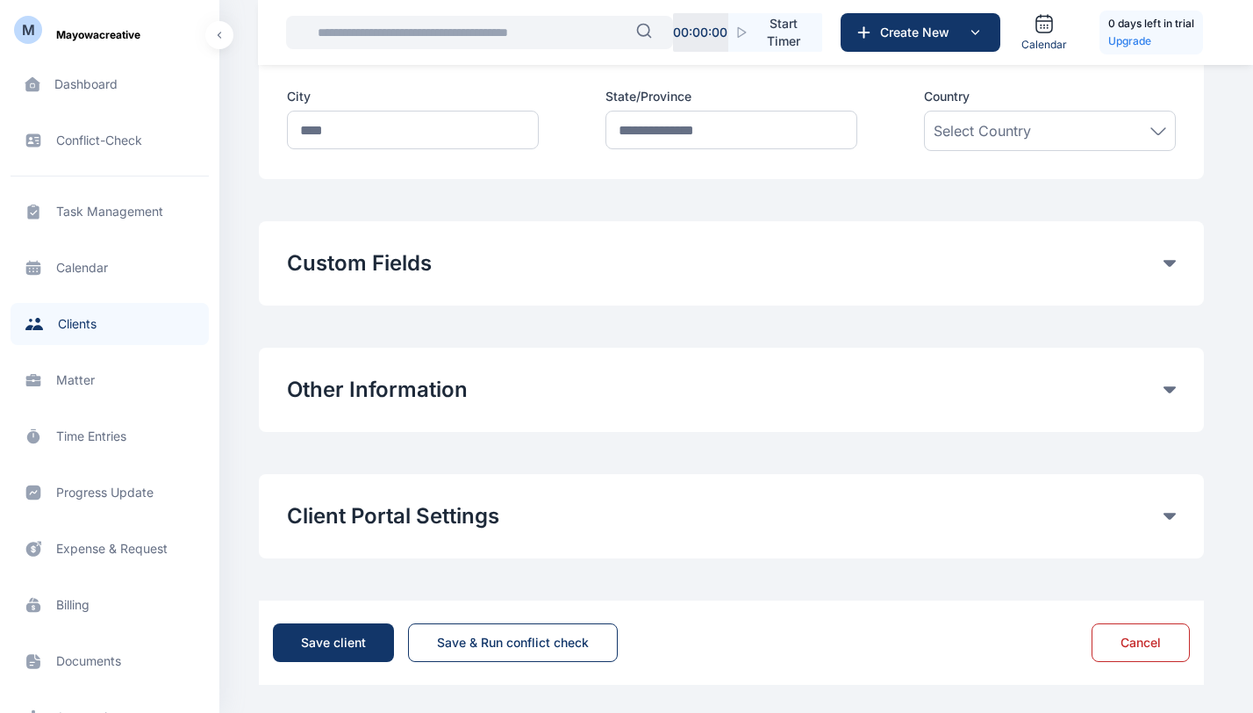 The height and width of the screenshot is (713, 1253). I want to click on a: documents, so click(110, 661).